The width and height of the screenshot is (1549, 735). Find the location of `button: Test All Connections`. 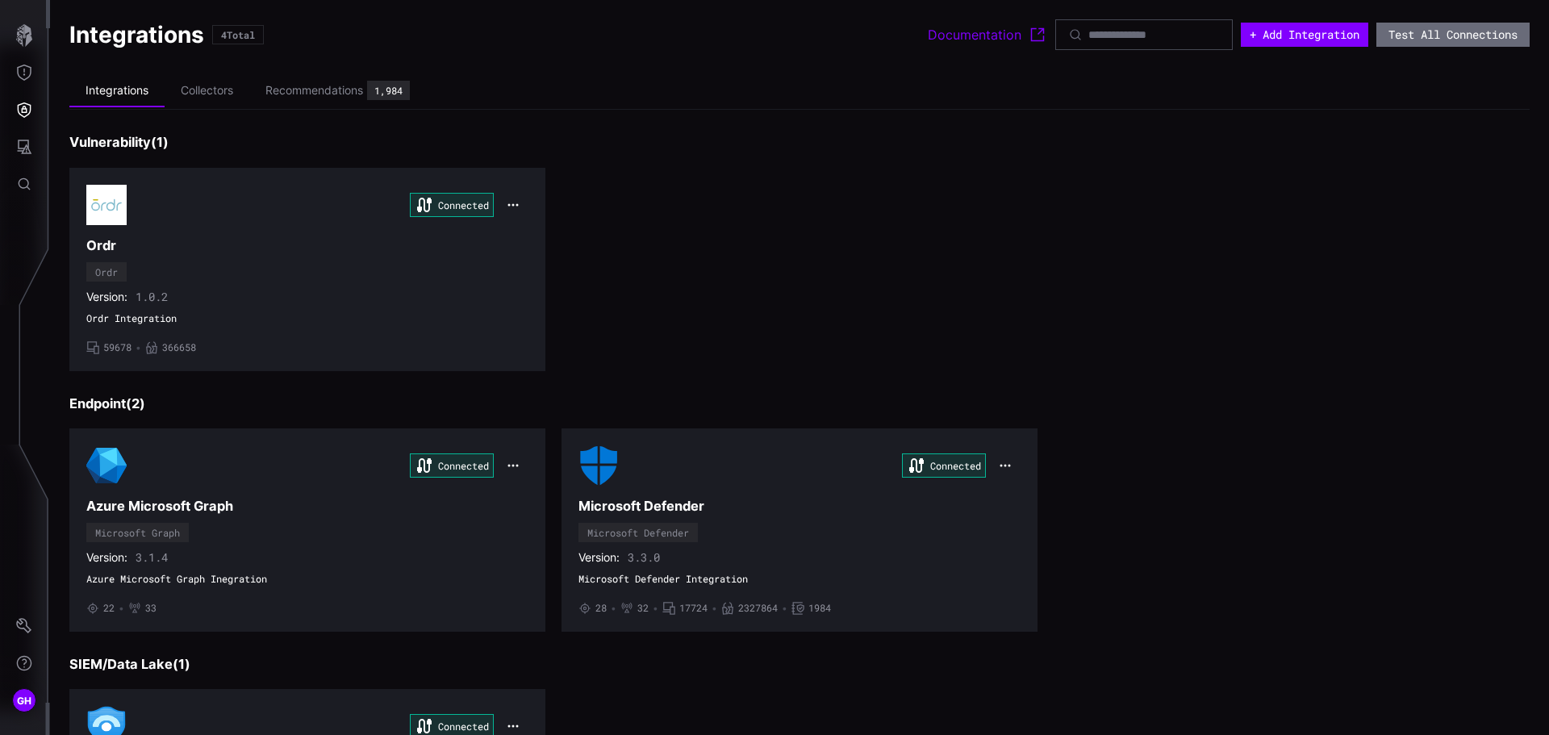

button: Test All Connections is located at coordinates (1453, 35).